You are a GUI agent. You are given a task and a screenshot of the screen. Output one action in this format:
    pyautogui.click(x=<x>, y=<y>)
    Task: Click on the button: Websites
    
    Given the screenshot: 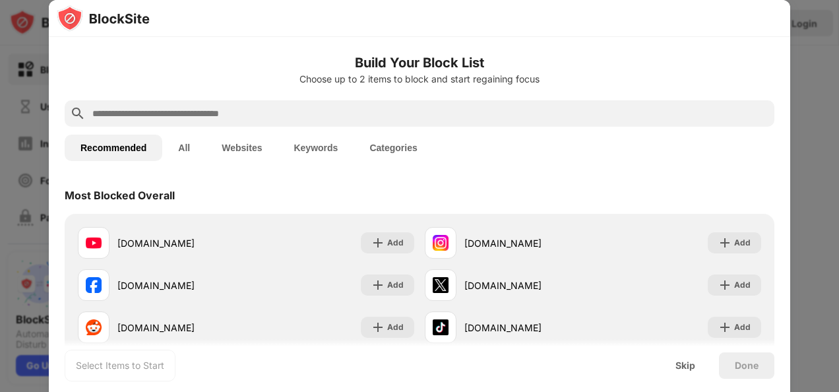 What is the action you would take?
    pyautogui.click(x=241, y=148)
    